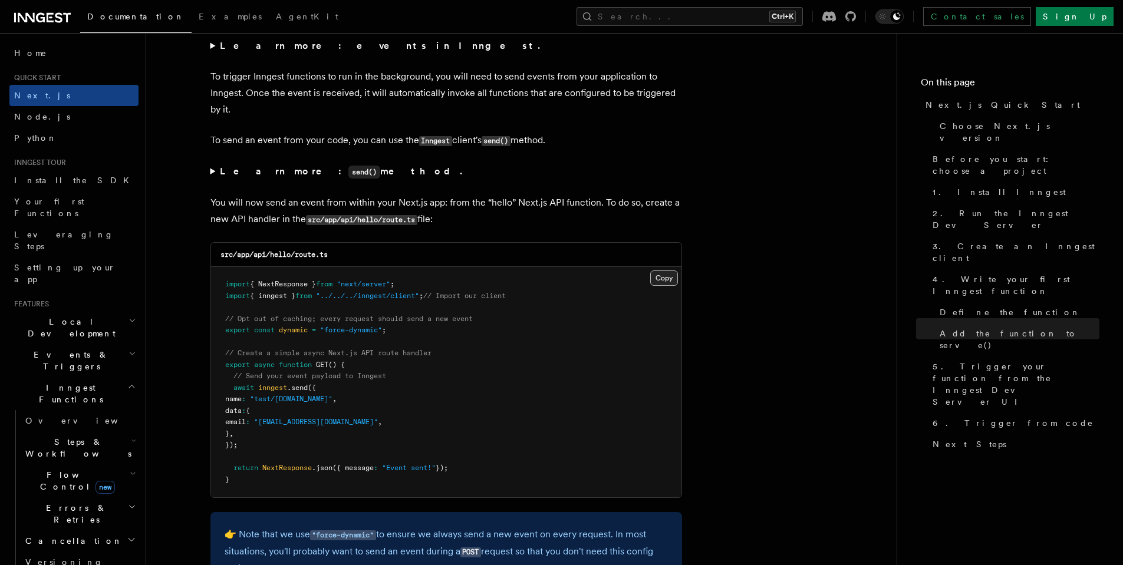 This screenshot has width=1123, height=565. Describe the element at coordinates (364, 172) in the screenshot. I see `code: send()` at that location.